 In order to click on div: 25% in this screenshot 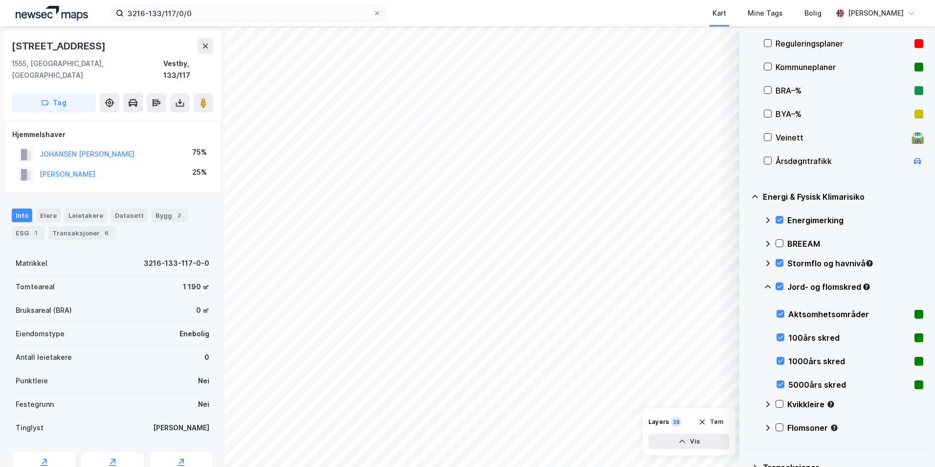, I will do `click(200, 172)`.